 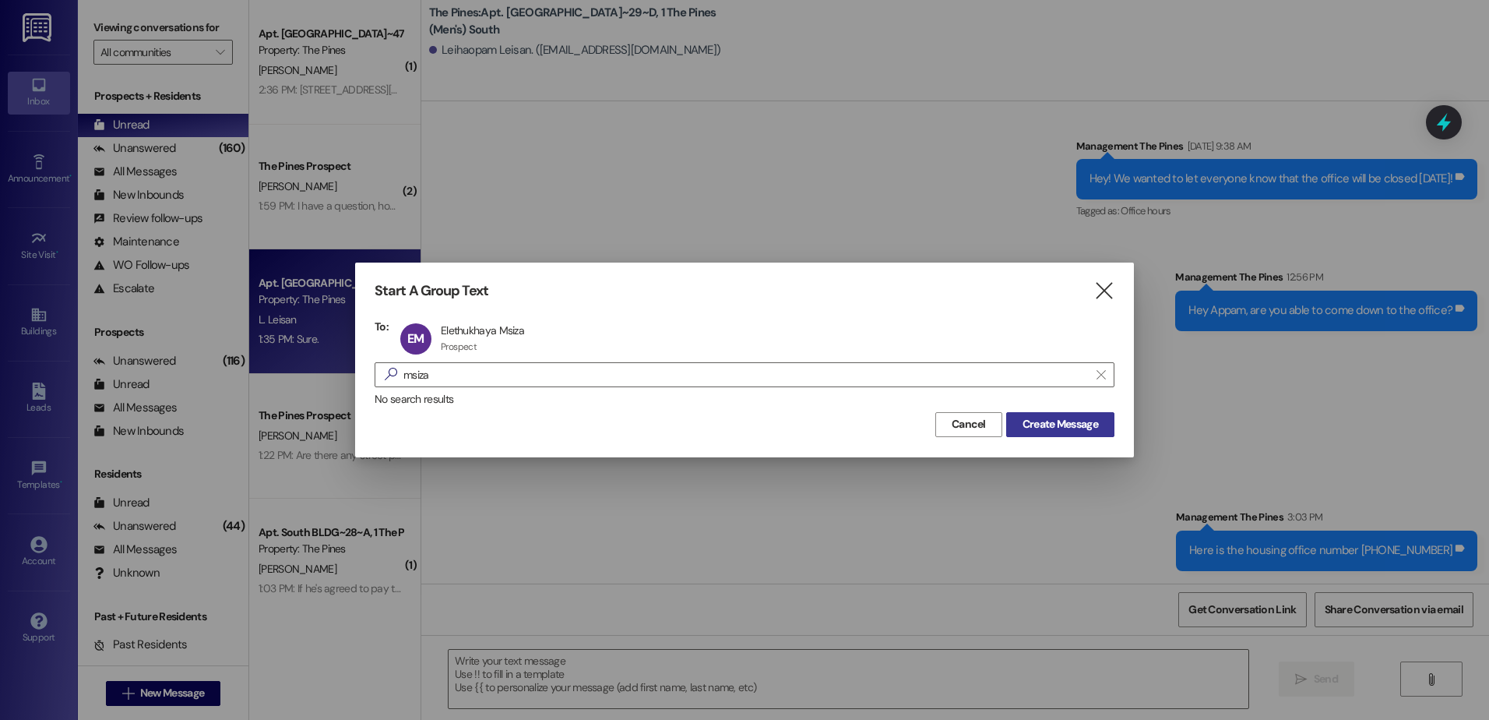 What do you see at coordinates (1060, 425) in the screenshot?
I see `button: Create Message` at bounding box center [1060, 425].